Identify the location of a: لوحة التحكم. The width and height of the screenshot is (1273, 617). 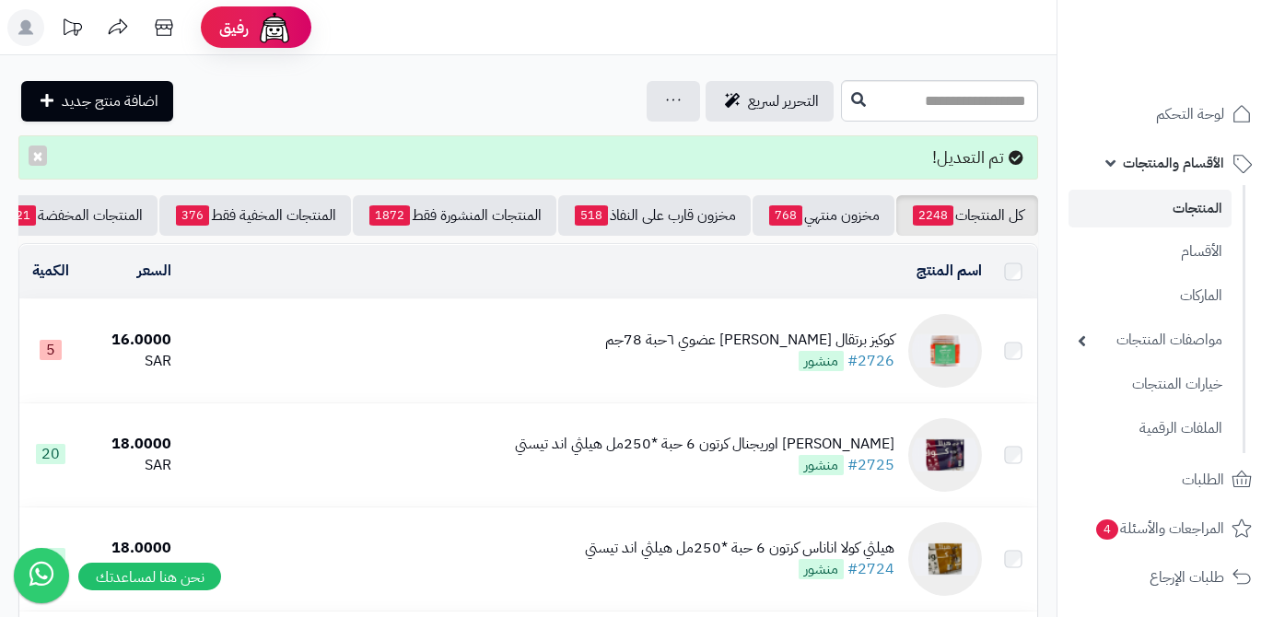
(1165, 114).